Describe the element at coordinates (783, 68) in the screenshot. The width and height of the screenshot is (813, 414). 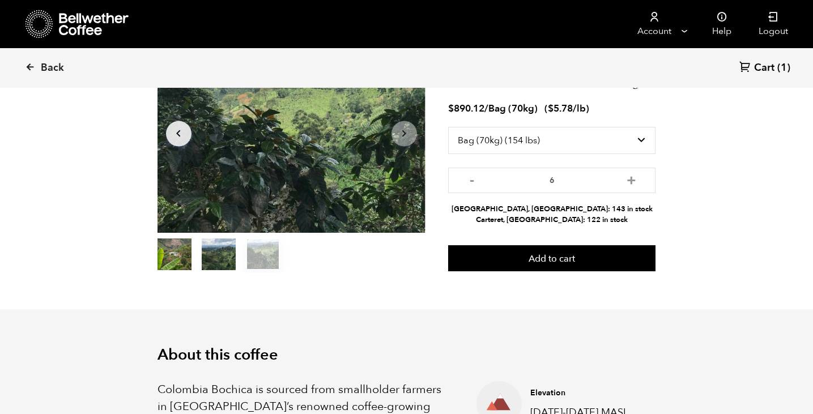
I see `span: (1)` at that location.